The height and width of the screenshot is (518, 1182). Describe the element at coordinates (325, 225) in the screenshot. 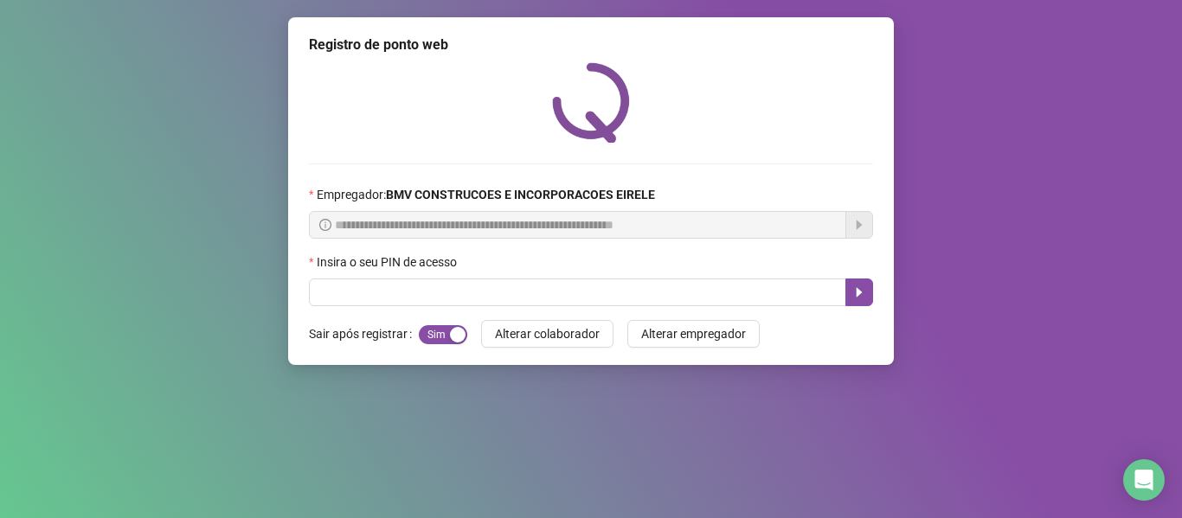

I see `span: info-circle` at that location.